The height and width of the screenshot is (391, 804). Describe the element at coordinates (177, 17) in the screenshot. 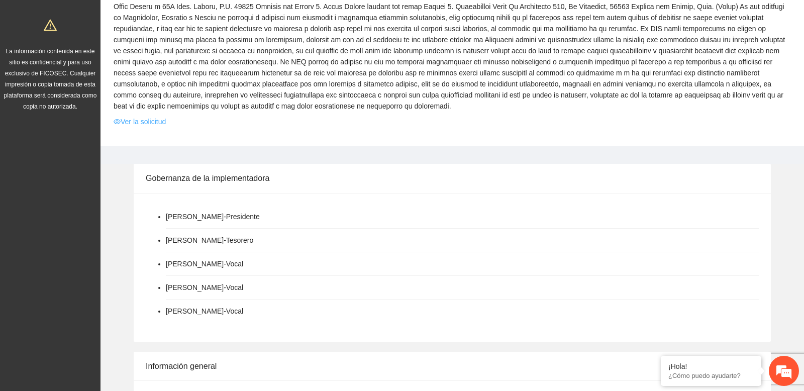

I see `div: Minimizar ventana de chat en vivo` at that location.